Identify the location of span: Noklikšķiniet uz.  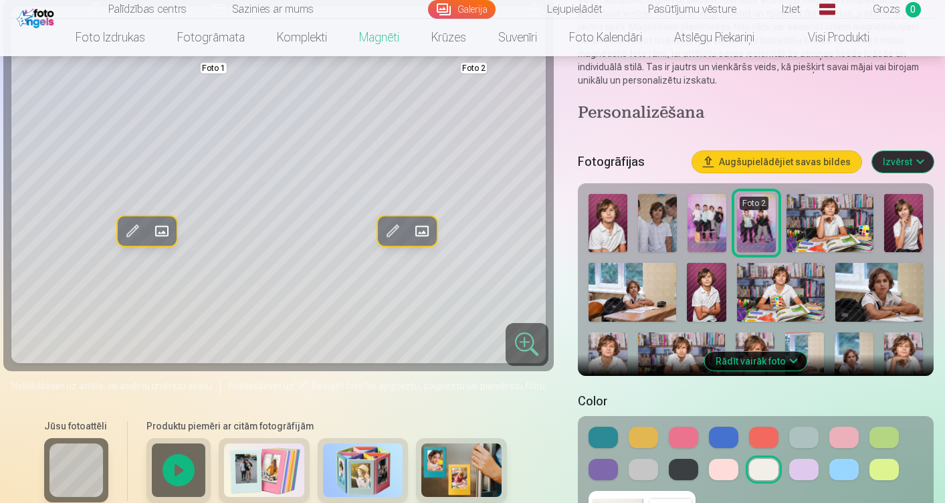
(261, 386).